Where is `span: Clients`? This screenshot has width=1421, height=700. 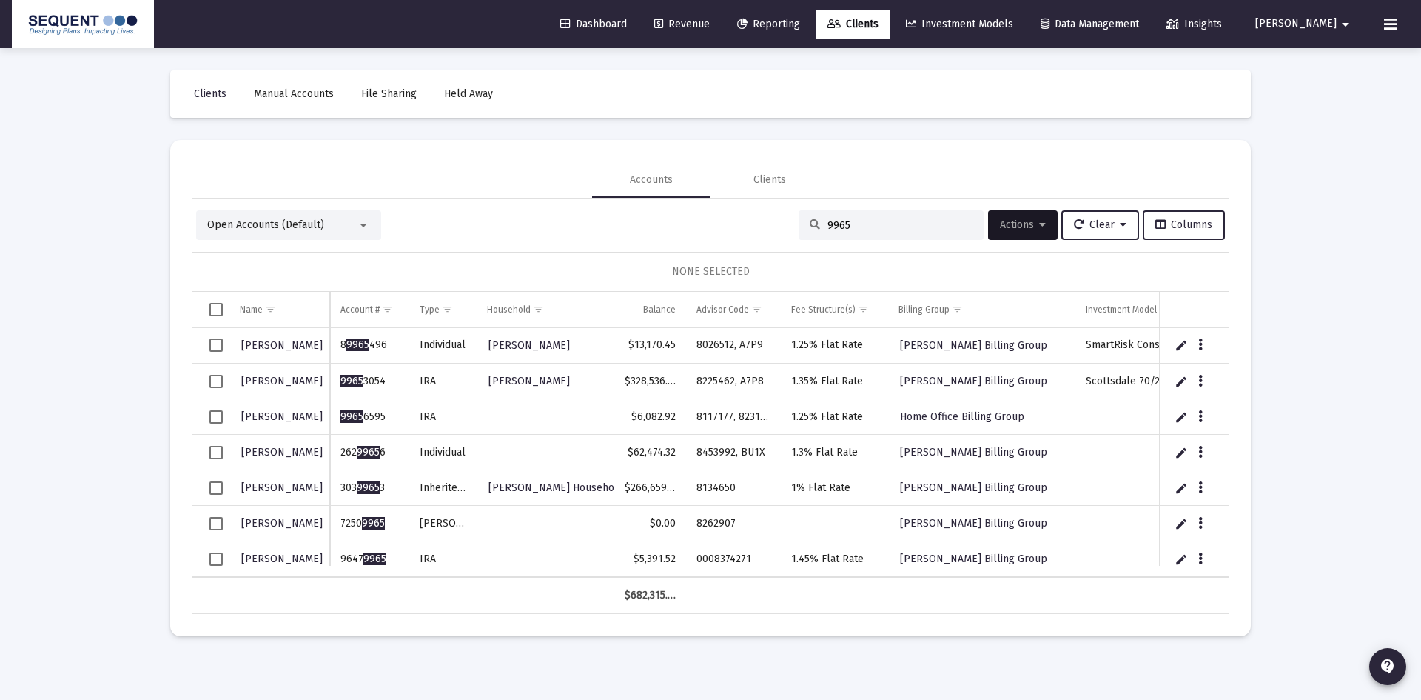
span: Clients is located at coordinates (853, 24).